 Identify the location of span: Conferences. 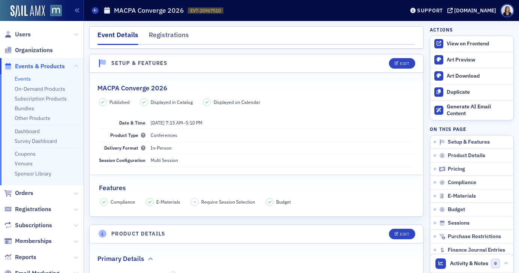
(164, 135).